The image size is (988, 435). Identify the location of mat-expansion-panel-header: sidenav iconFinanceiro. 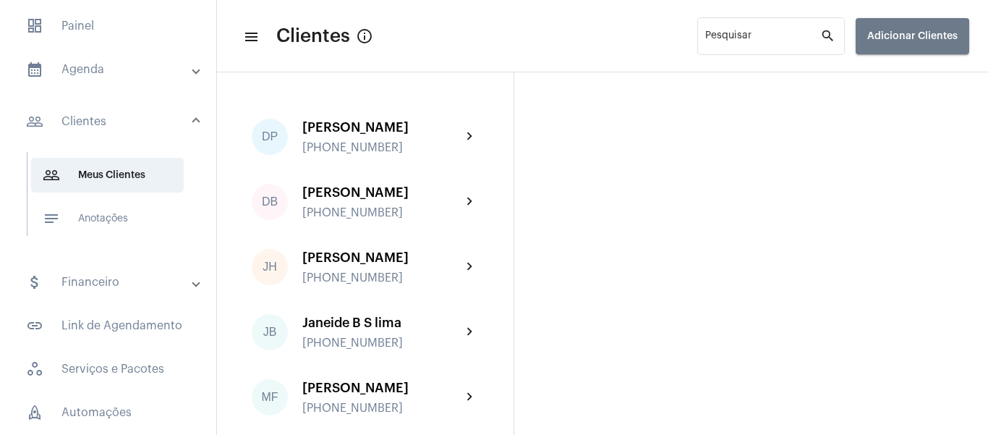
(112, 282).